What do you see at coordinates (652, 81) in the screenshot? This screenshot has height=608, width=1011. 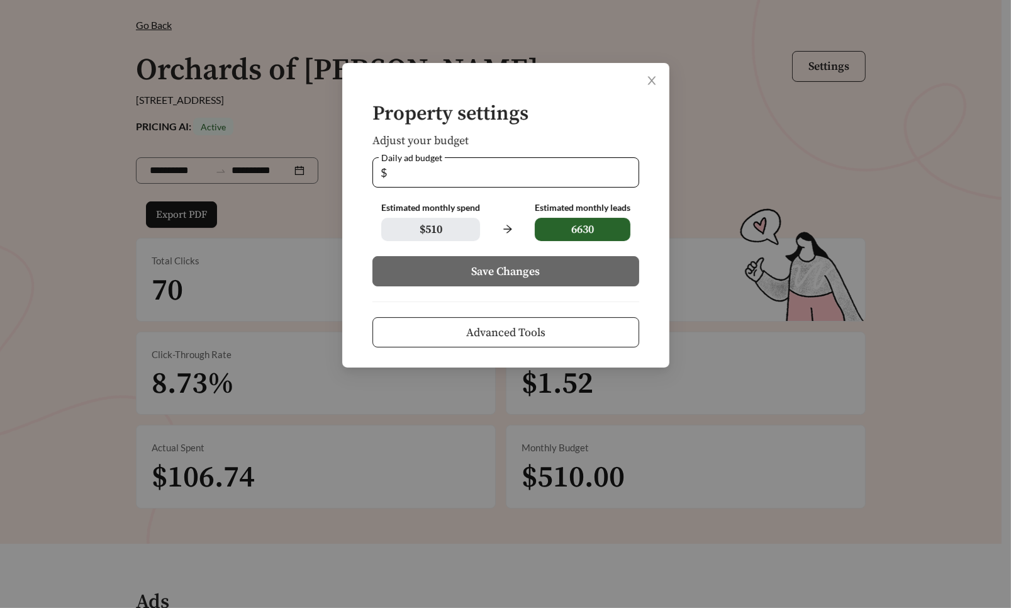 I see `span: close` at bounding box center [652, 81].